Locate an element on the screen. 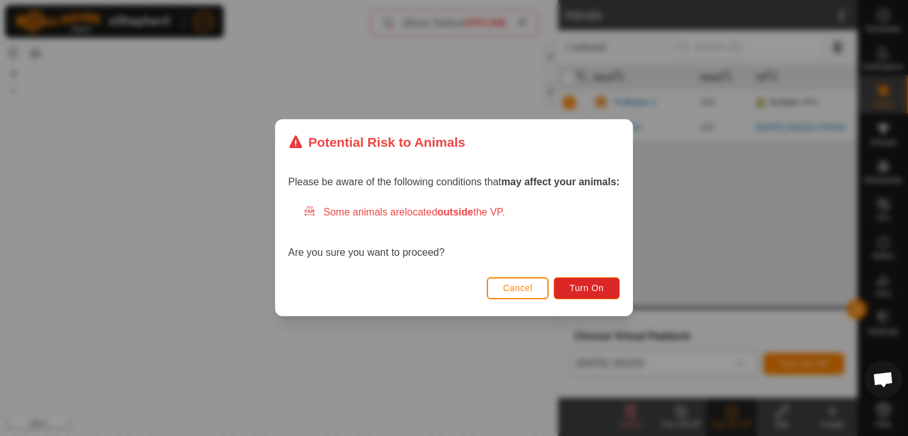 The width and height of the screenshot is (908, 436). span: located the VP. is located at coordinates (455, 212).